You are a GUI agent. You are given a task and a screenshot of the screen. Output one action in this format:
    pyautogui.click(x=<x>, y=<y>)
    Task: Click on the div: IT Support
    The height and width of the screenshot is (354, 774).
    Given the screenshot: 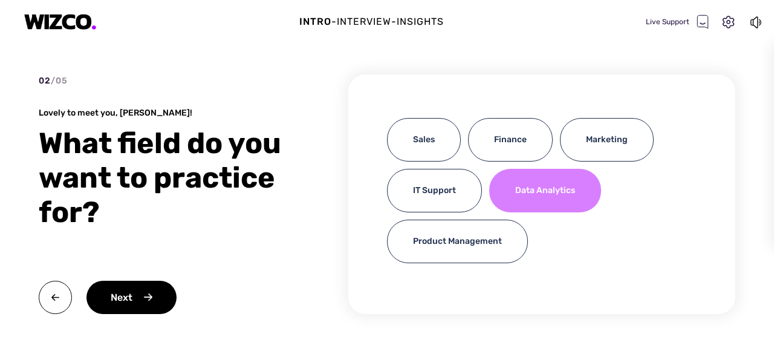 What is the action you would take?
    pyautogui.click(x=434, y=190)
    